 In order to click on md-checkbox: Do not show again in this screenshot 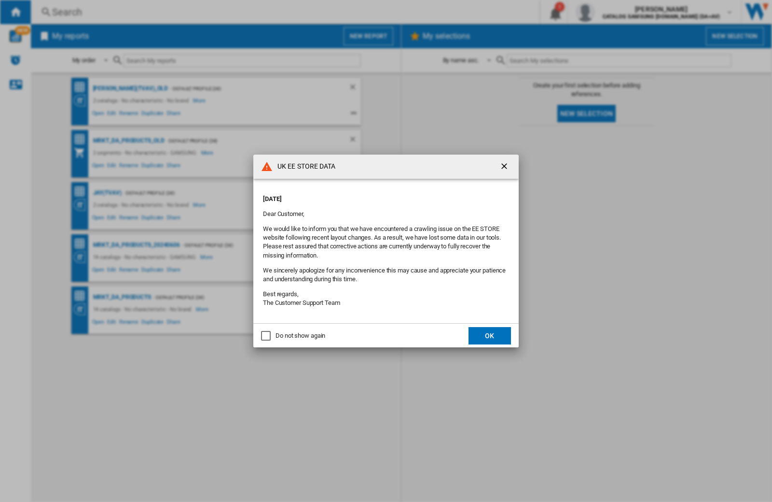, I will do `click(293, 336)`.